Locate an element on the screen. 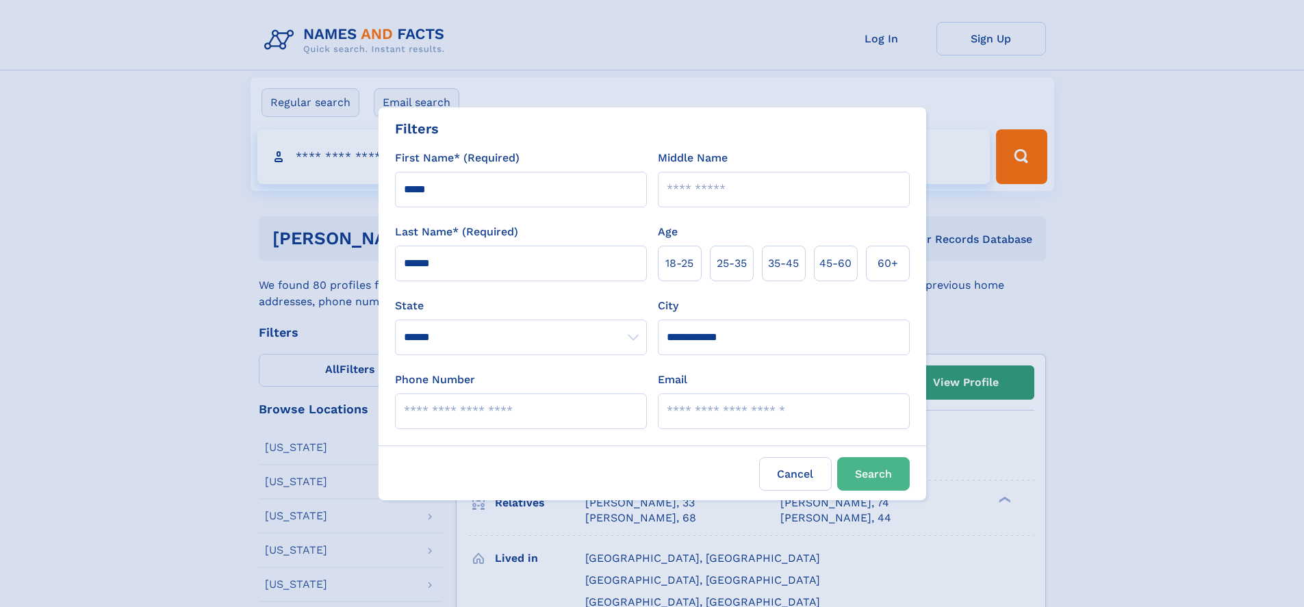  label: State is located at coordinates (521, 306).